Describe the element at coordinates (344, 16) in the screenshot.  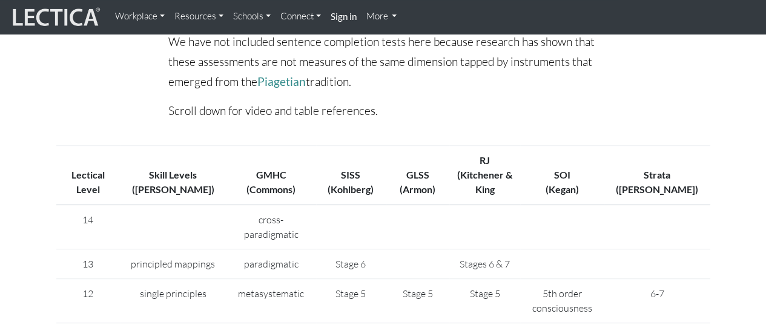
I see `strong: Sign in` at that location.